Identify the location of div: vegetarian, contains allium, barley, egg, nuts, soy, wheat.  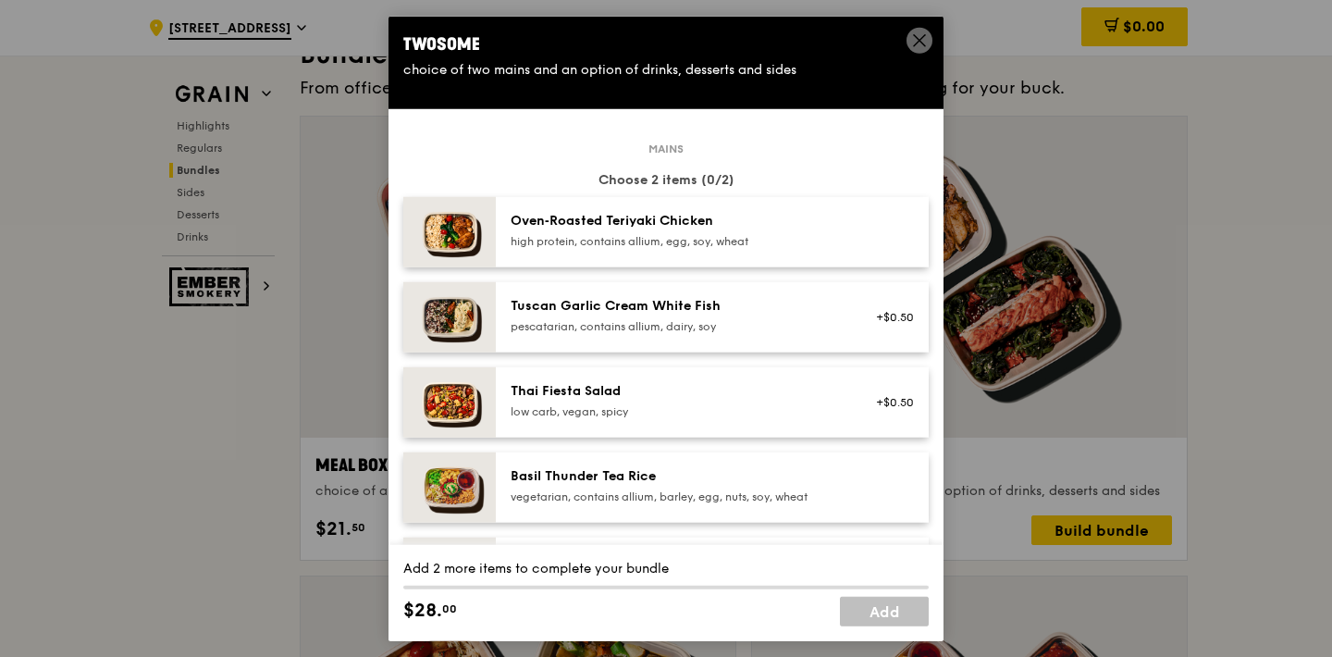
(676, 497).